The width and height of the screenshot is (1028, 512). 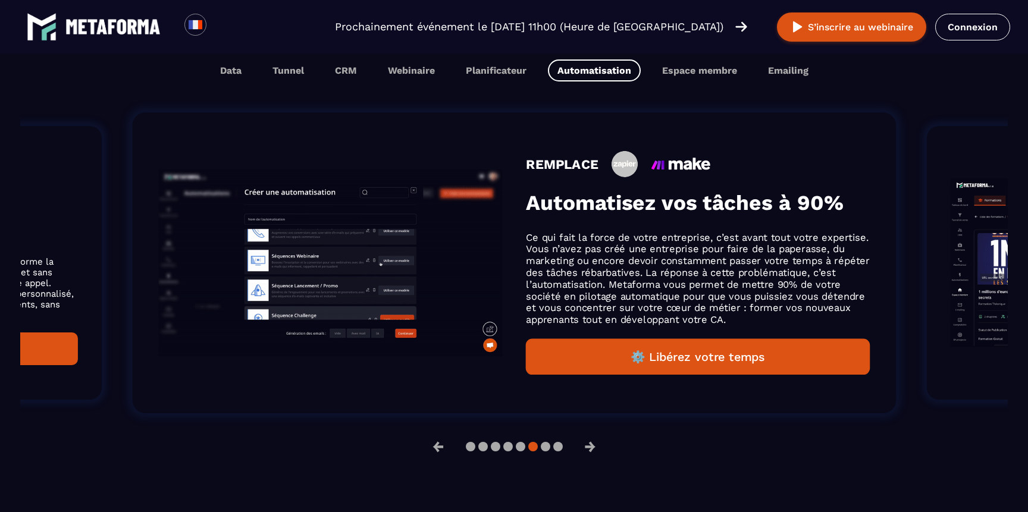 What do you see at coordinates (411, 70) in the screenshot?
I see `button: Webinaire` at bounding box center [411, 70].